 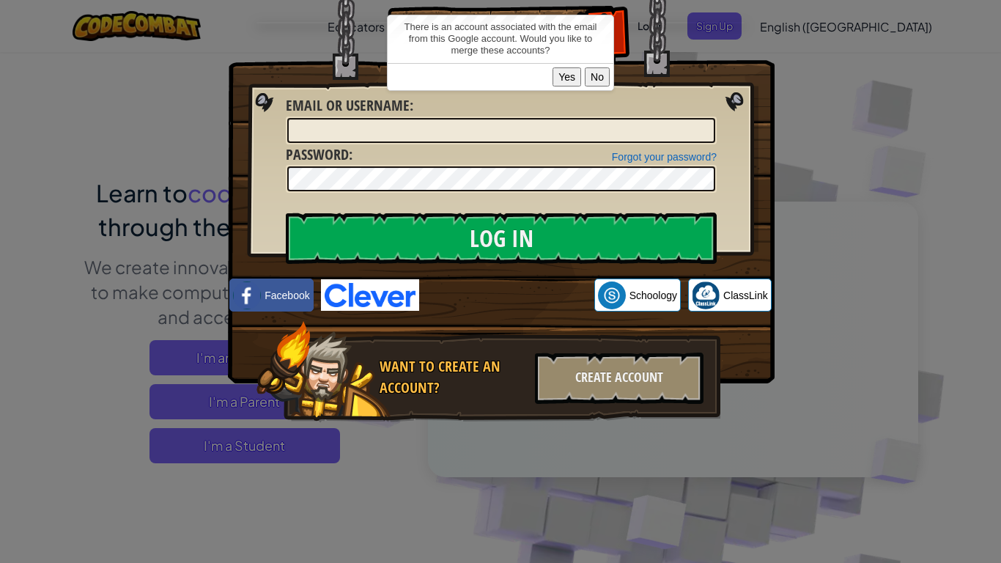 I want to click on img: facebook_small.png, so click(x=247, y=295).